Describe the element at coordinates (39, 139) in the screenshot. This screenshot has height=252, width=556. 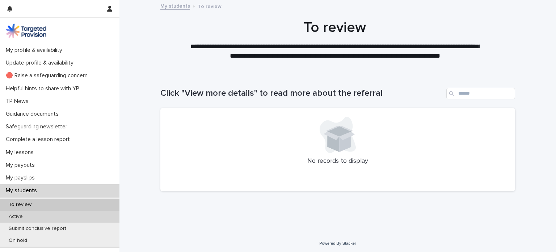
I see `p: Complete a lesson report` at that location.